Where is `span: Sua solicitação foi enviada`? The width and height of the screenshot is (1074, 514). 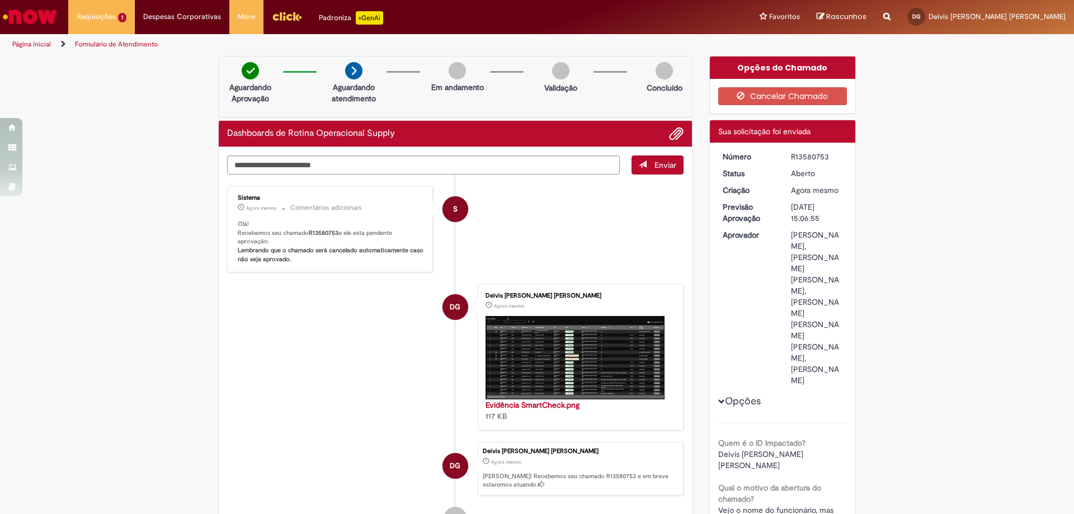 span: Sua solicitação foi enviada is located at coordinates (764, 131).